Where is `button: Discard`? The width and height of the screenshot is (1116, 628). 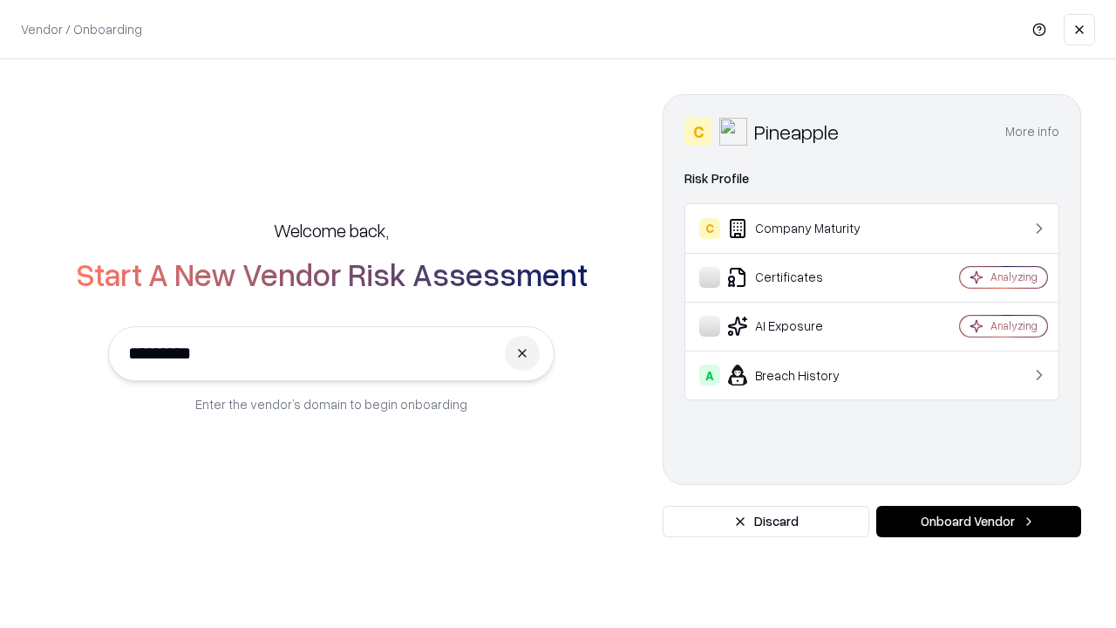
button: Discard is located at coordinates (765, 521).